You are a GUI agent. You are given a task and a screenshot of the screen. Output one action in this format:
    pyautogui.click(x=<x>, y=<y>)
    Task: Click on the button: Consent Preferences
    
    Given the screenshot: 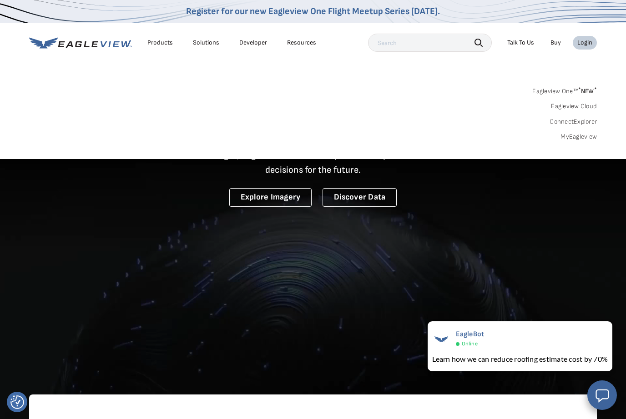 What is the action you would take?
    pyautogui.click(x=17, y=403)
    